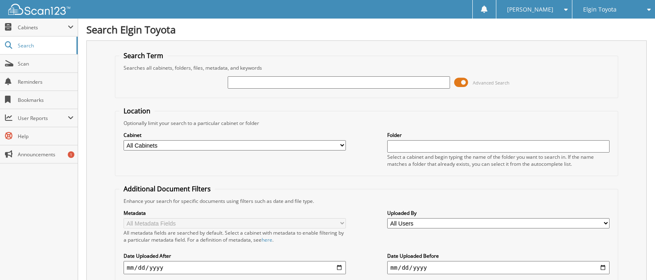 This screenshot has height=280, width=655. Describe the element at coordinates (599, 9) in the screenshot. I see `span: Elgin Toyota` at that location.